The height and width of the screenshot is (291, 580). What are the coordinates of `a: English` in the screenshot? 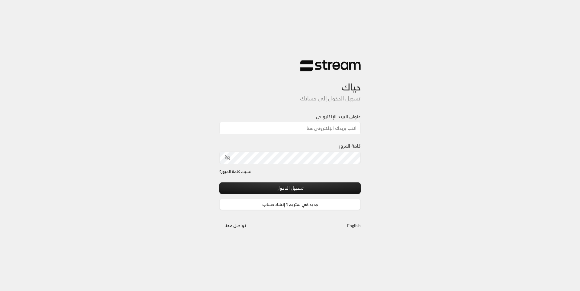 It's located at (354, 225).